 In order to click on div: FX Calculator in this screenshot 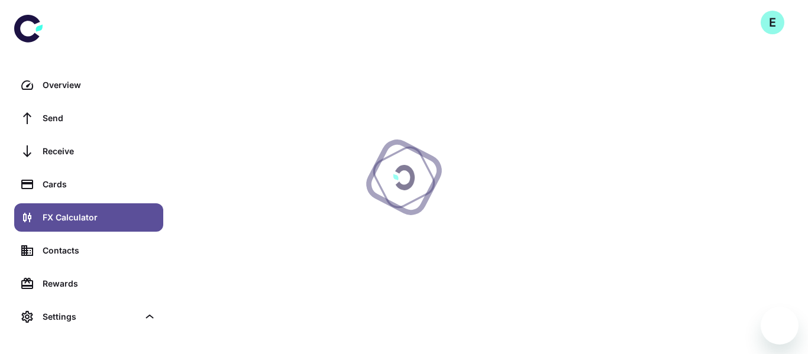, I will do `click(99, 218)`.